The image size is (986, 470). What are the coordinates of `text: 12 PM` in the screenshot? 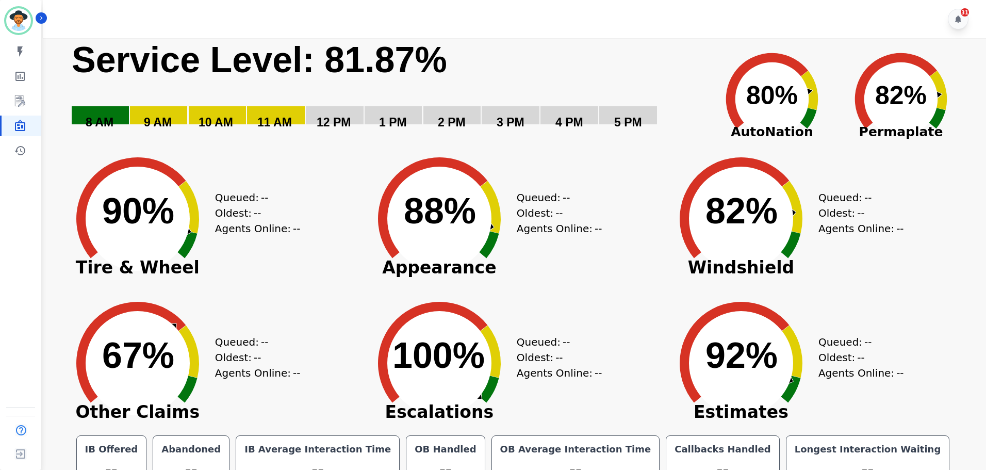 It's located at (334, 122).